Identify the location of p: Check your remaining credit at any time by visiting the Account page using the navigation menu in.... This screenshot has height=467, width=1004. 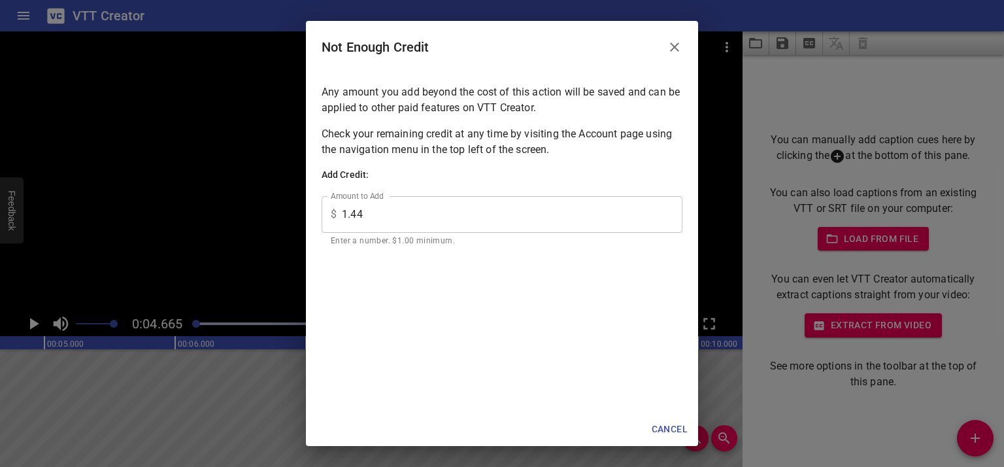
(502, 142).